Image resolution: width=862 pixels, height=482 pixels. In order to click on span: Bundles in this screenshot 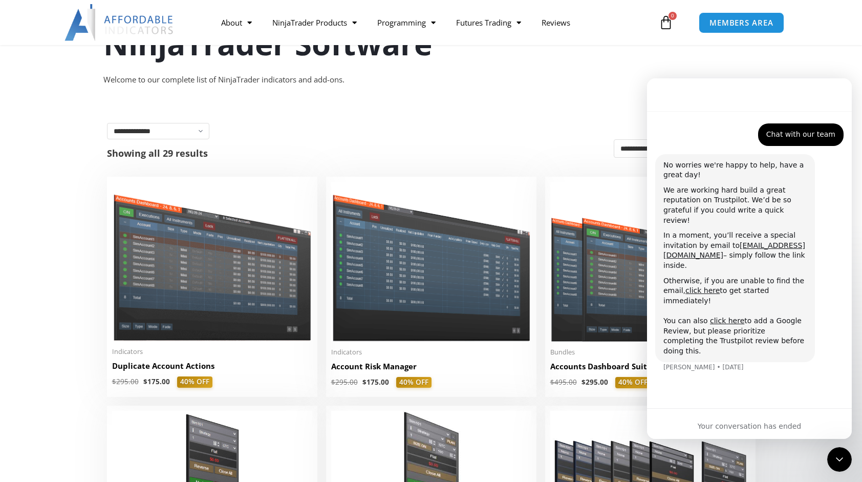, I will do `click(650, 352)`.